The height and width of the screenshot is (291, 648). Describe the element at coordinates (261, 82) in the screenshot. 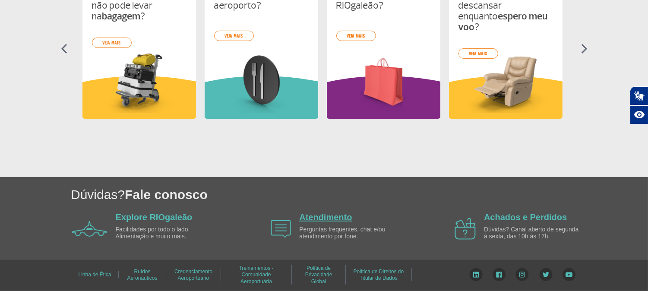

I see `img: card%20informa%C3%A7%C3%B5es%208.png` at that location.